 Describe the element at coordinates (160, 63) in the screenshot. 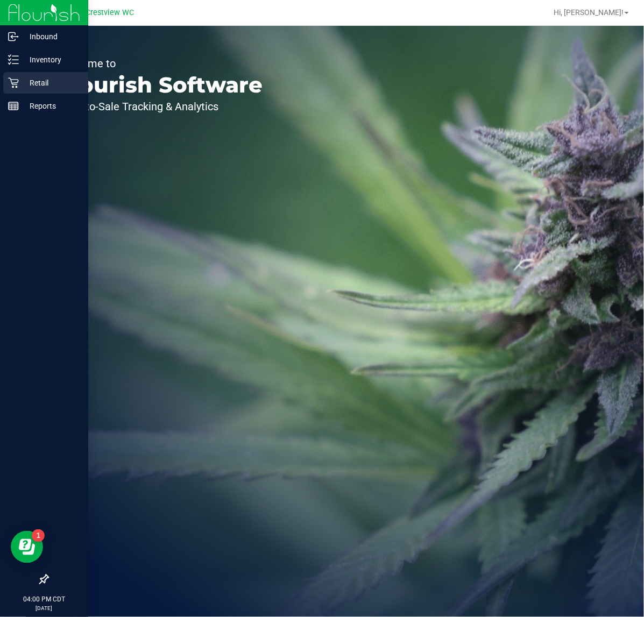

I see `p: Welcome to` at that location.